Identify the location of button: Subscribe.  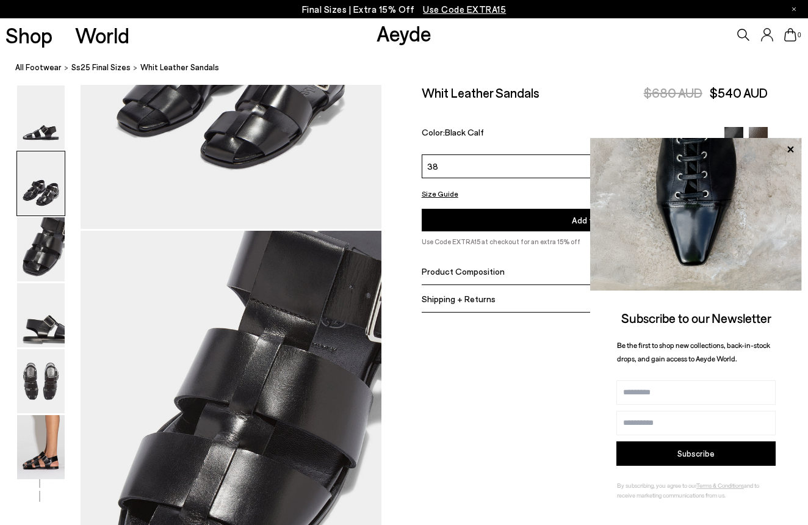
(695, 453).